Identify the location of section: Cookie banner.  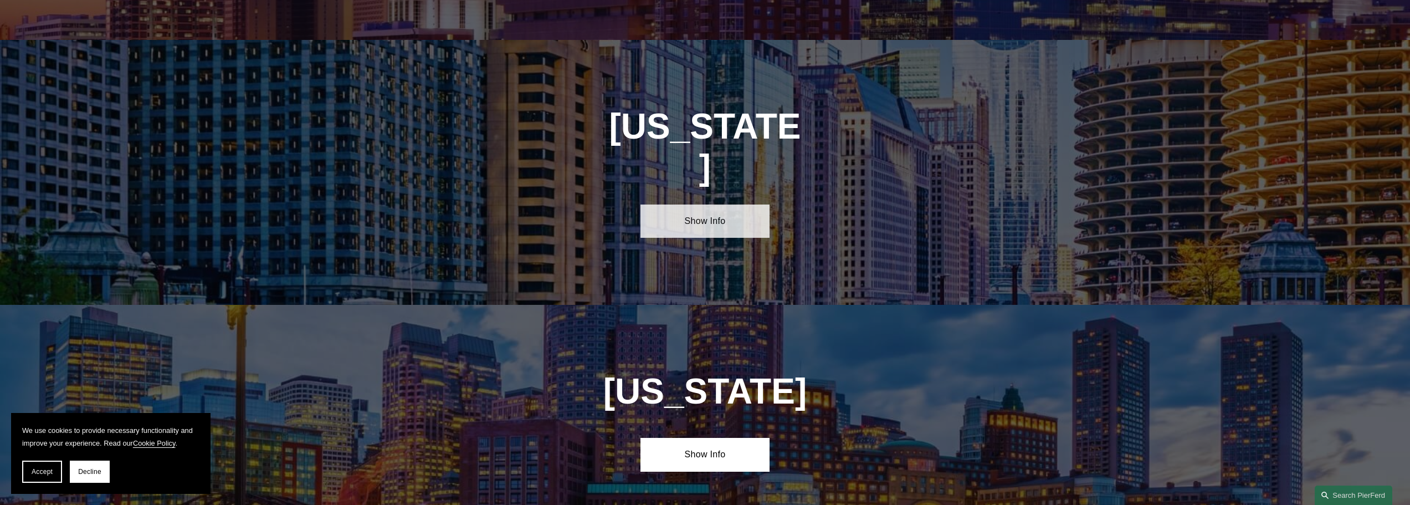
(111, 453).